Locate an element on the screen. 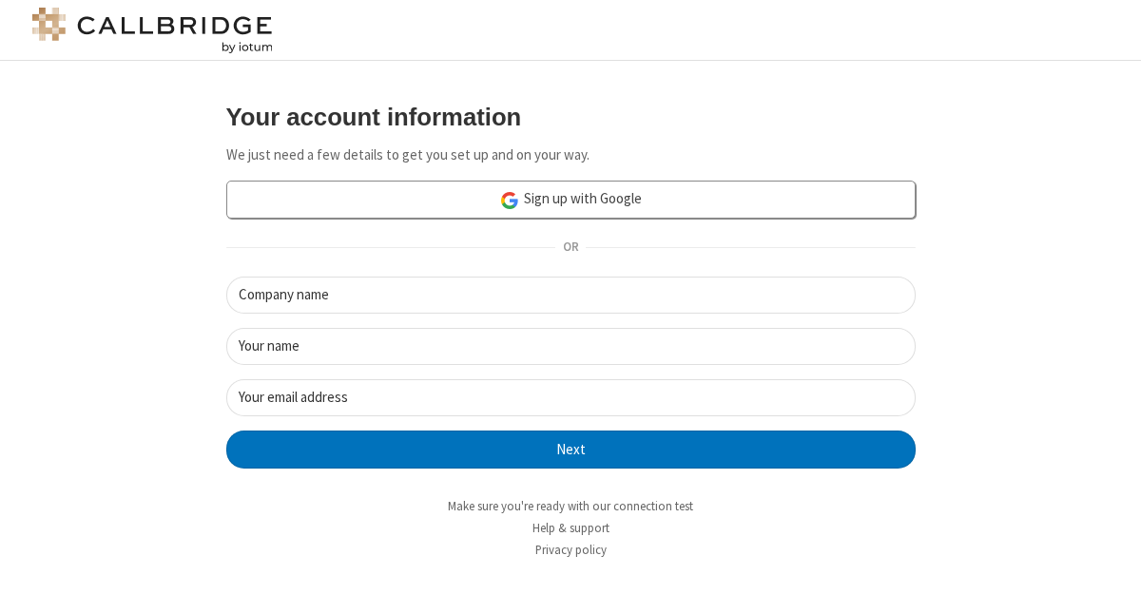  a: Privacy policy is located at coordinates (570, 550).